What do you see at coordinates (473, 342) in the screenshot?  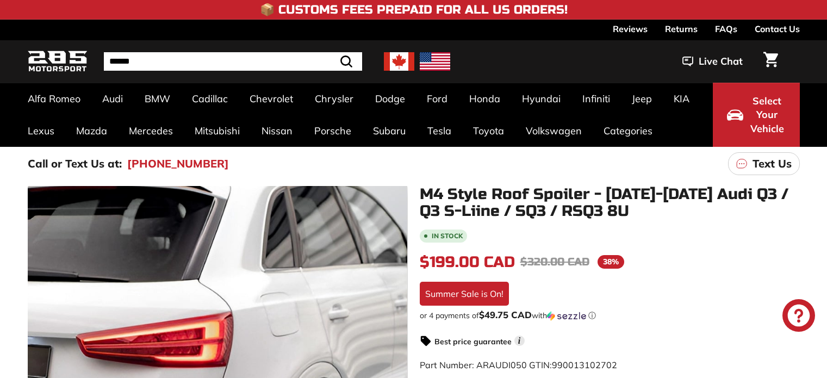 I see `strong: Best price guarantee` at bounding box center [473, 342].